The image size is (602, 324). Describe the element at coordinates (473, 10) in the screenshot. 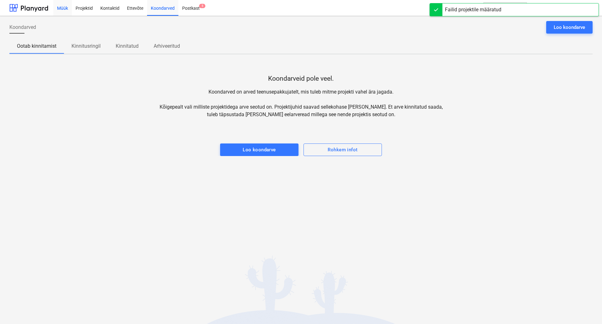

I see `div: Failid projektile määratud` at that location.